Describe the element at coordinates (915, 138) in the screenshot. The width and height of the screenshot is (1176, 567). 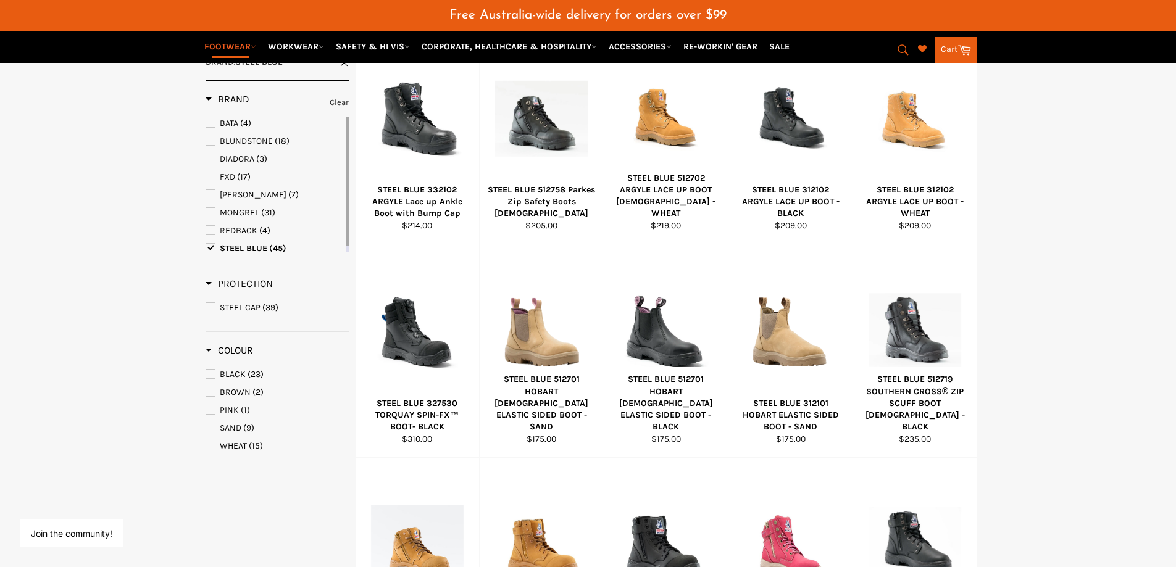
I see `a: STEEL BLUE 312102 ARGYLE LACE UP BOOT - WHEATSTEEL BLUE 312102 ARGYLE LACE UP BOOT - WHEAT$209.00` at that location.